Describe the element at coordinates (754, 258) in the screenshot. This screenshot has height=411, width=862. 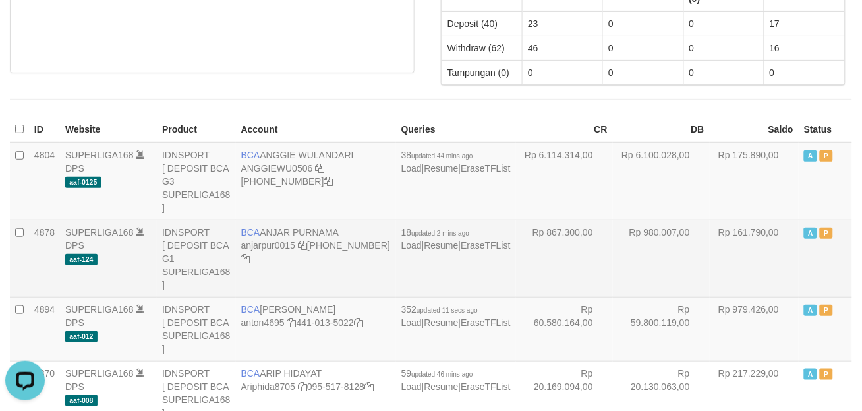
I see `td: Rp 161.790,00` at that location.